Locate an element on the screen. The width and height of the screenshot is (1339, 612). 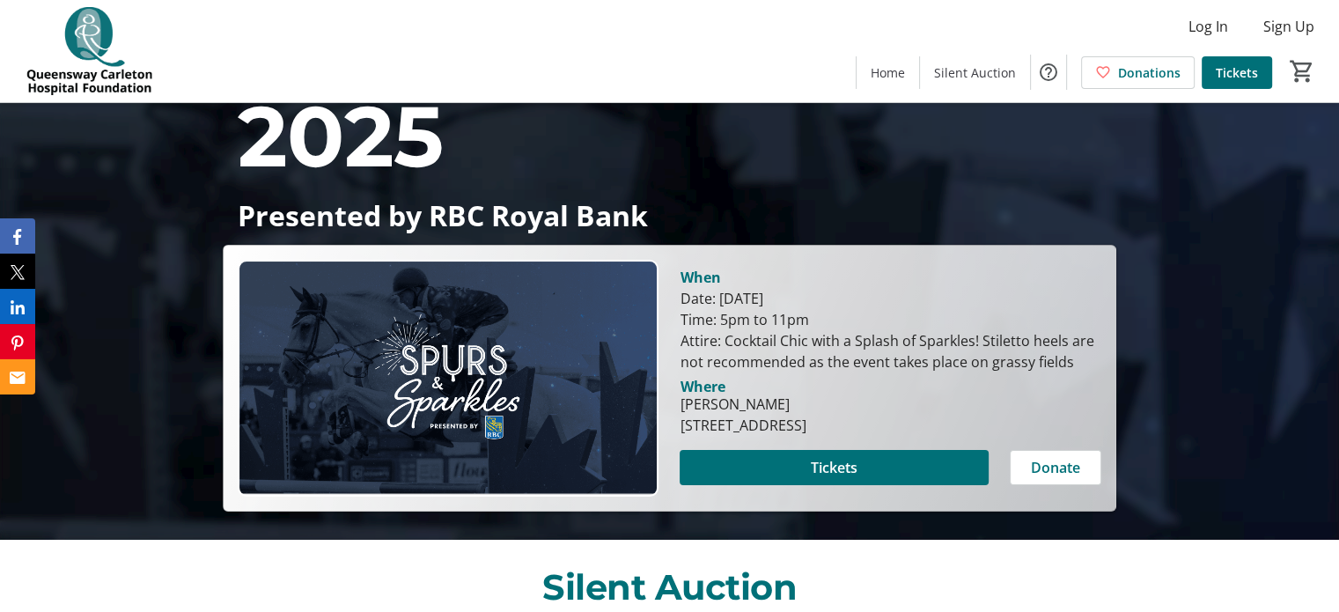
a: Silent Auction is located at coordinates (975, 72).